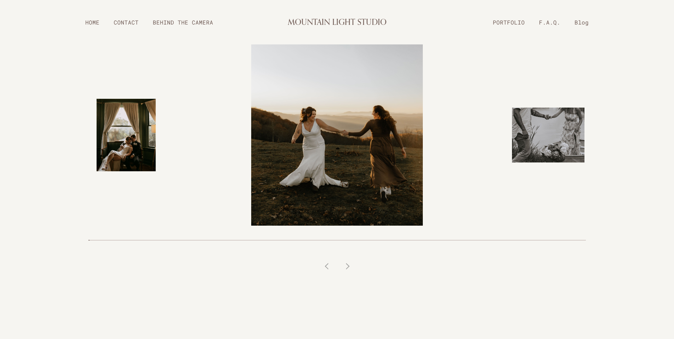 The width and height of the screenshot is (674, 339). I want to click on img: two brides holding hands in the sunrise on top of the mountain in their dresses with the Blueridg..., so click(337, 135).